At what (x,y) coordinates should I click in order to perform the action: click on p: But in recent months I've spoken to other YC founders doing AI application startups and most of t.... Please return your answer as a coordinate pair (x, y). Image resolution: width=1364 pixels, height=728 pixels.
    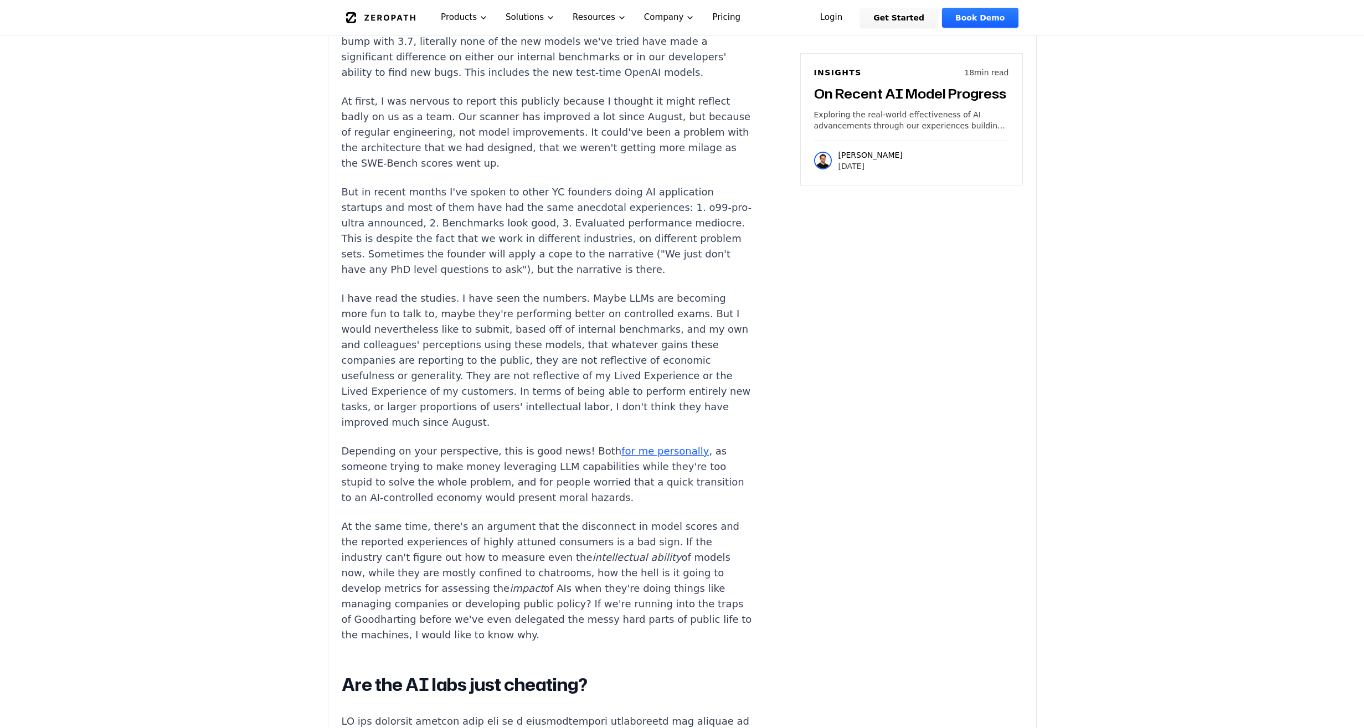
    Looking at the image, I should click on (548, 231).